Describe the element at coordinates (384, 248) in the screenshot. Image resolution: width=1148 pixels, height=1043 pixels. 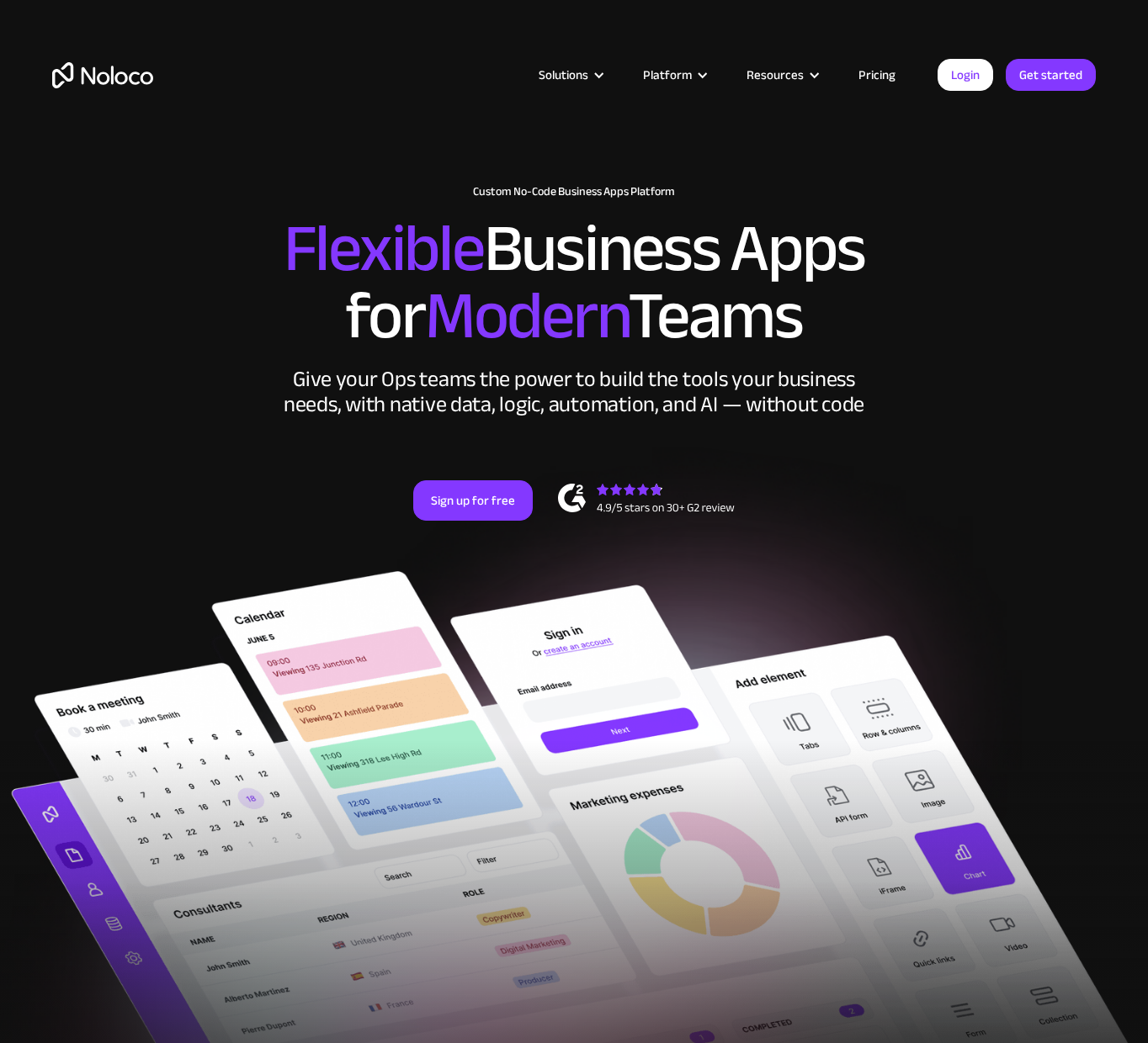
I see `span: Flexible` at that location.